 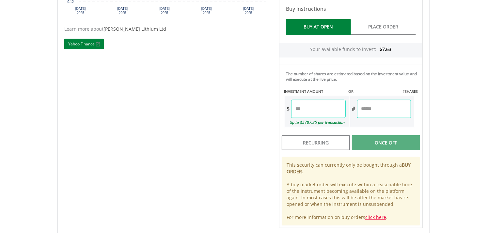 What do you see at coordinates (351, 191) in the screenshot?
I see `div: This security can currently only be bought through a . A buy market order will execute within a r...` at bounding box center [351, 191].